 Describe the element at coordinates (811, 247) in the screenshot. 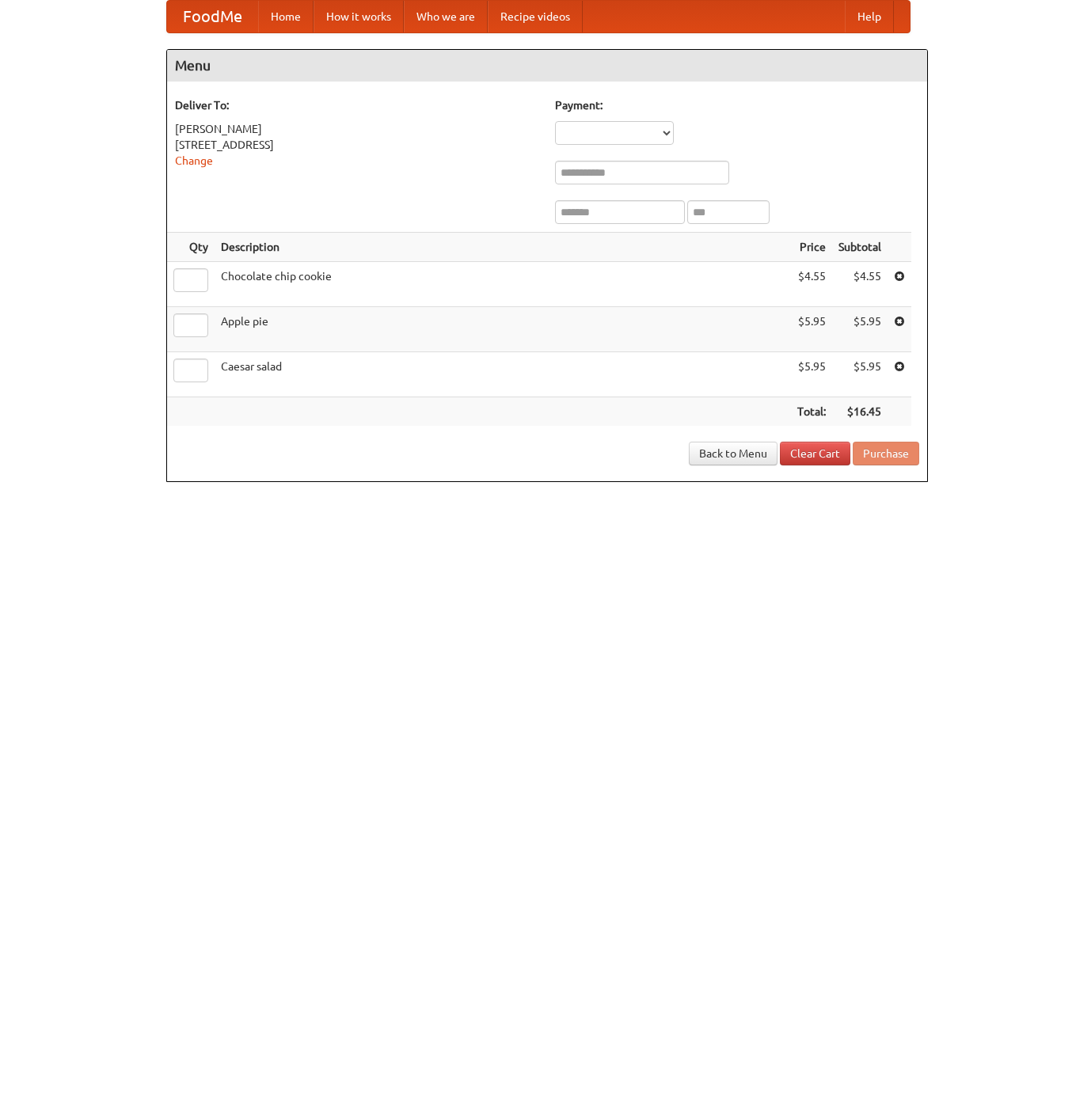

I see `th: Price` at that location.